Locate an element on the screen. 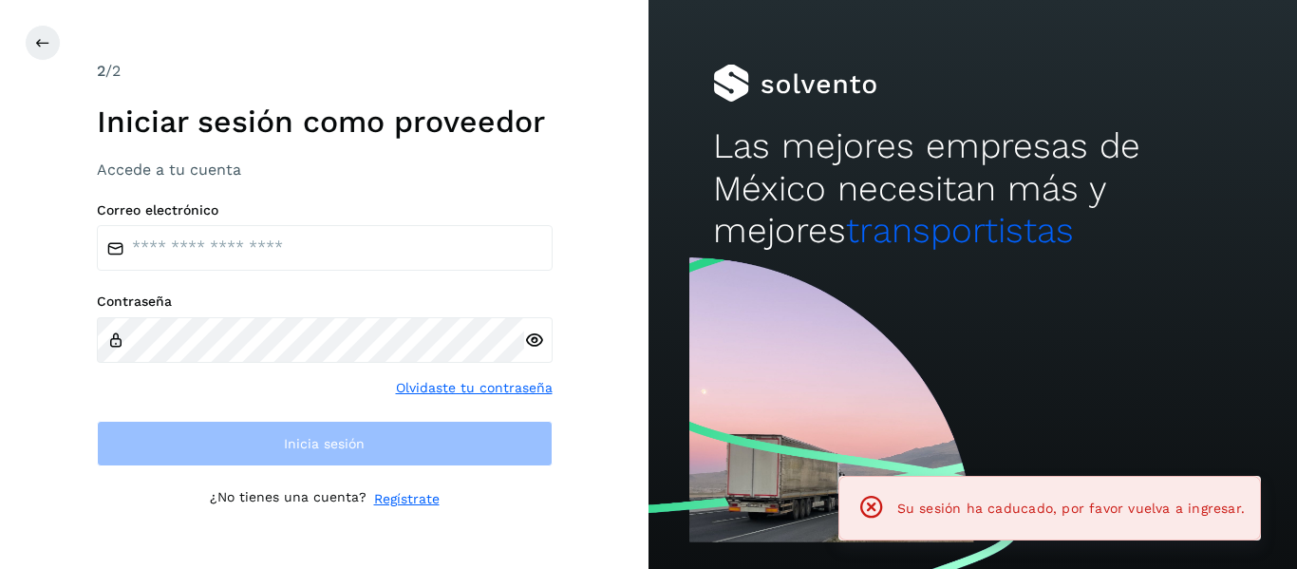  h1: Iniciar sesión como proveedor is located at coordinates (325, 122).